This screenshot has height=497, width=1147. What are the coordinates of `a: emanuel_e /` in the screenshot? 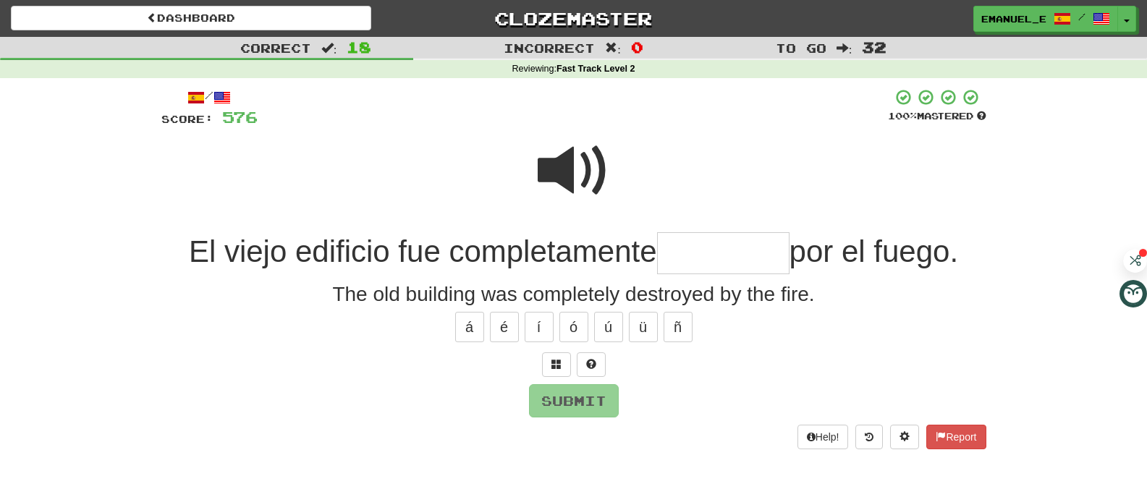 It's located at (1046, 19).